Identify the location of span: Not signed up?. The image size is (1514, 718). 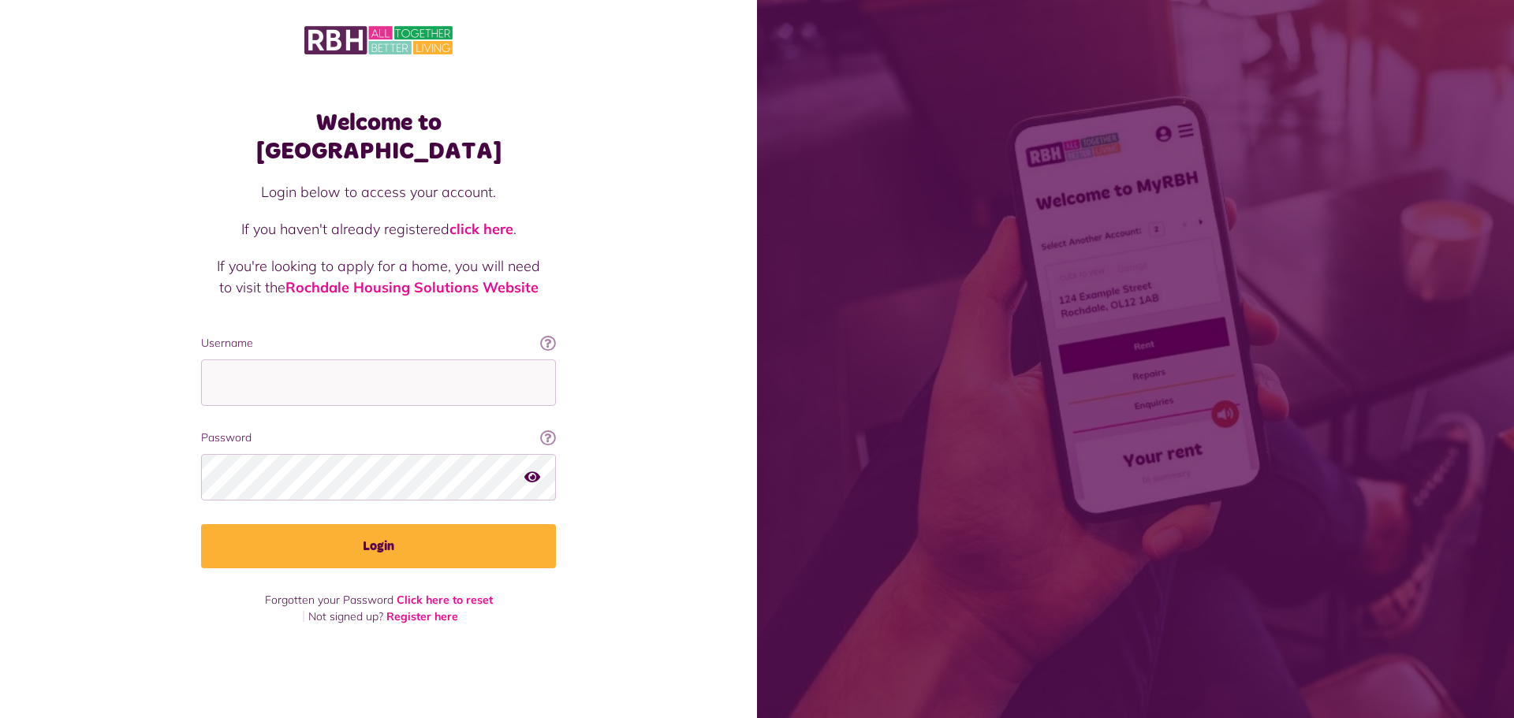
(345, 617).